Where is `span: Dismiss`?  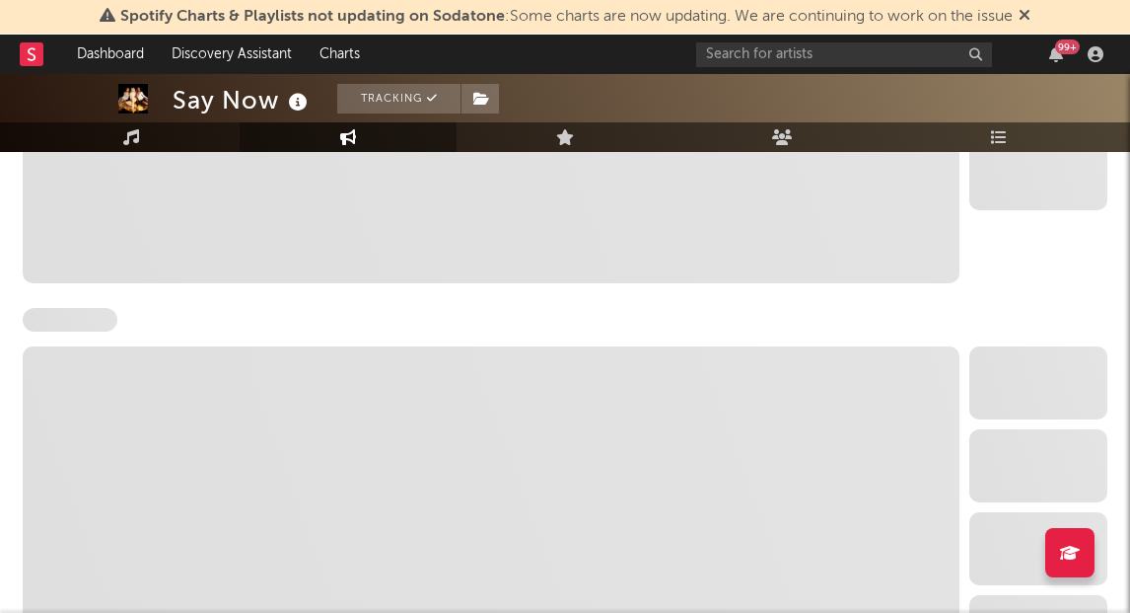 span: Dismiss is located at coordinates (1025, 17).